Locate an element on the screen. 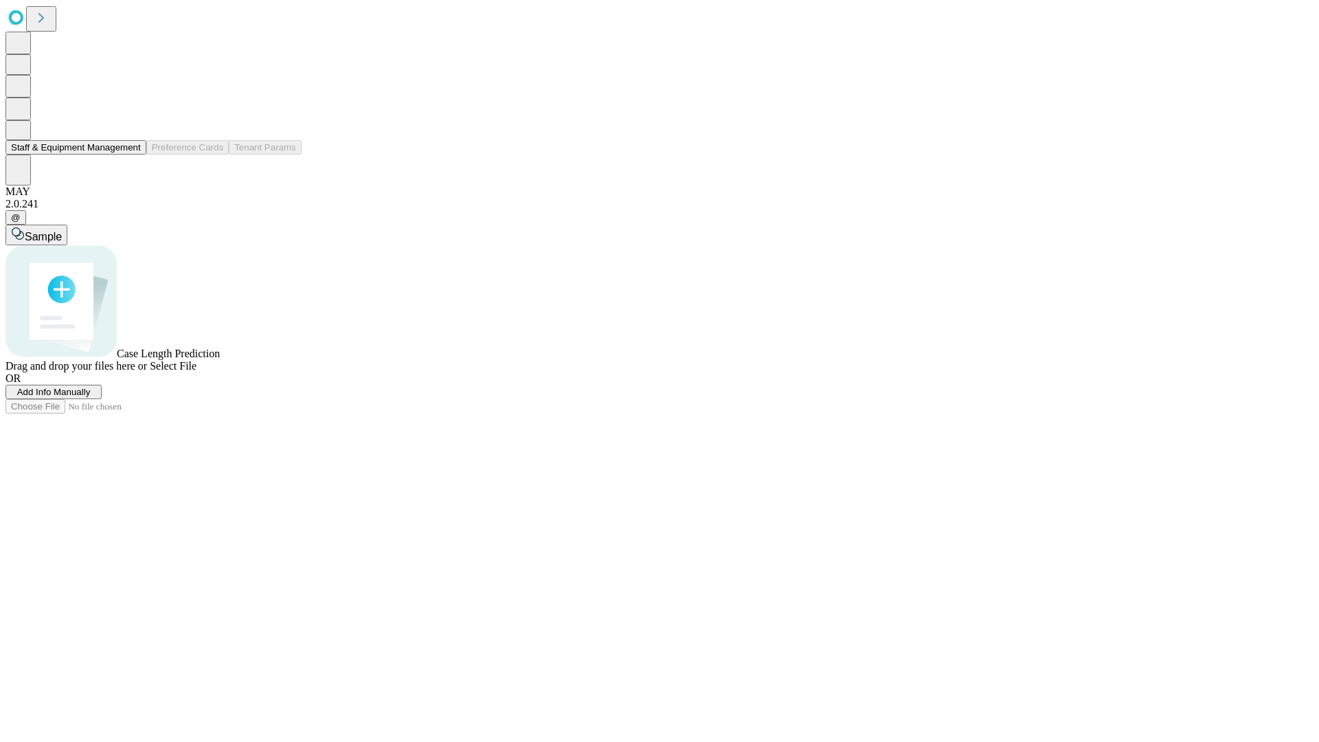 Image resolution: width=1319 pixels, height=742 pixels. button: Staff & Equipment Management is located at coordinates (76, 147).